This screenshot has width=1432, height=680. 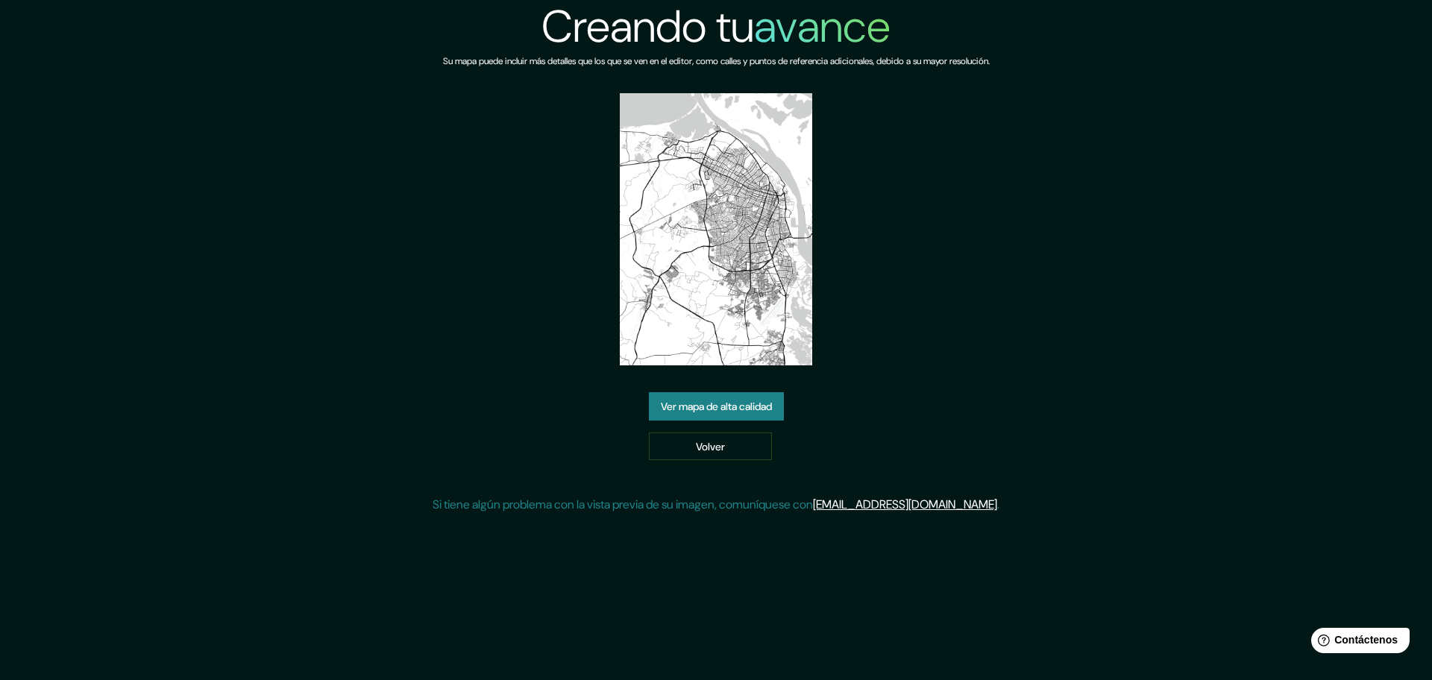 What do you see at coordinates (710, 447) in the screenshot?
I see `font: Volver` at bounding box center [710, 447].